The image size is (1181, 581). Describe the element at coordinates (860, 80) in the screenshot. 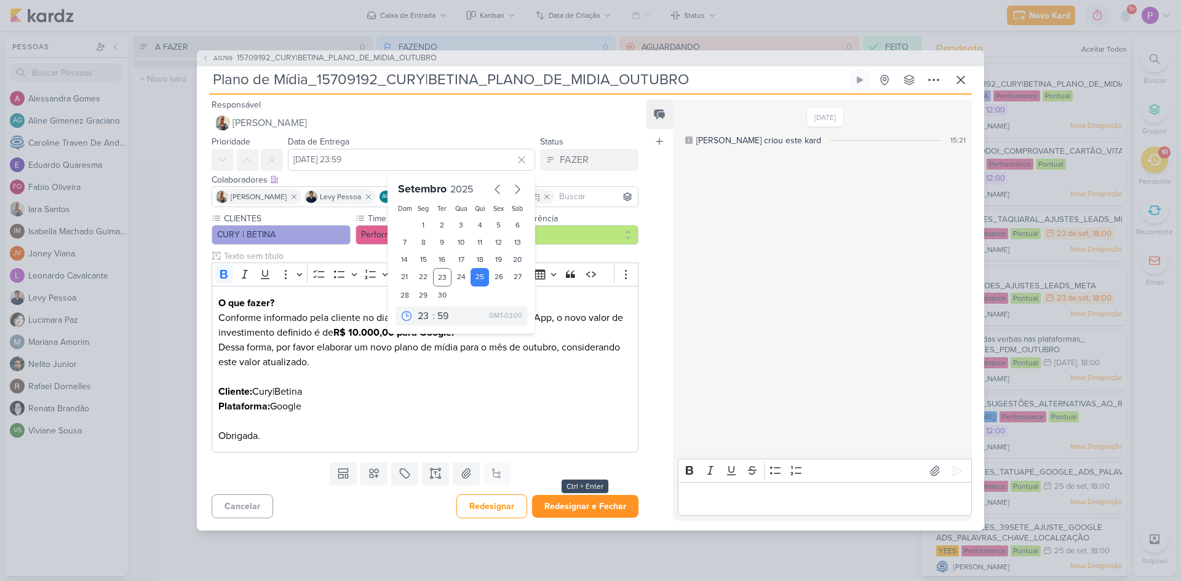

I see `div: Ligar relógio` at that location.